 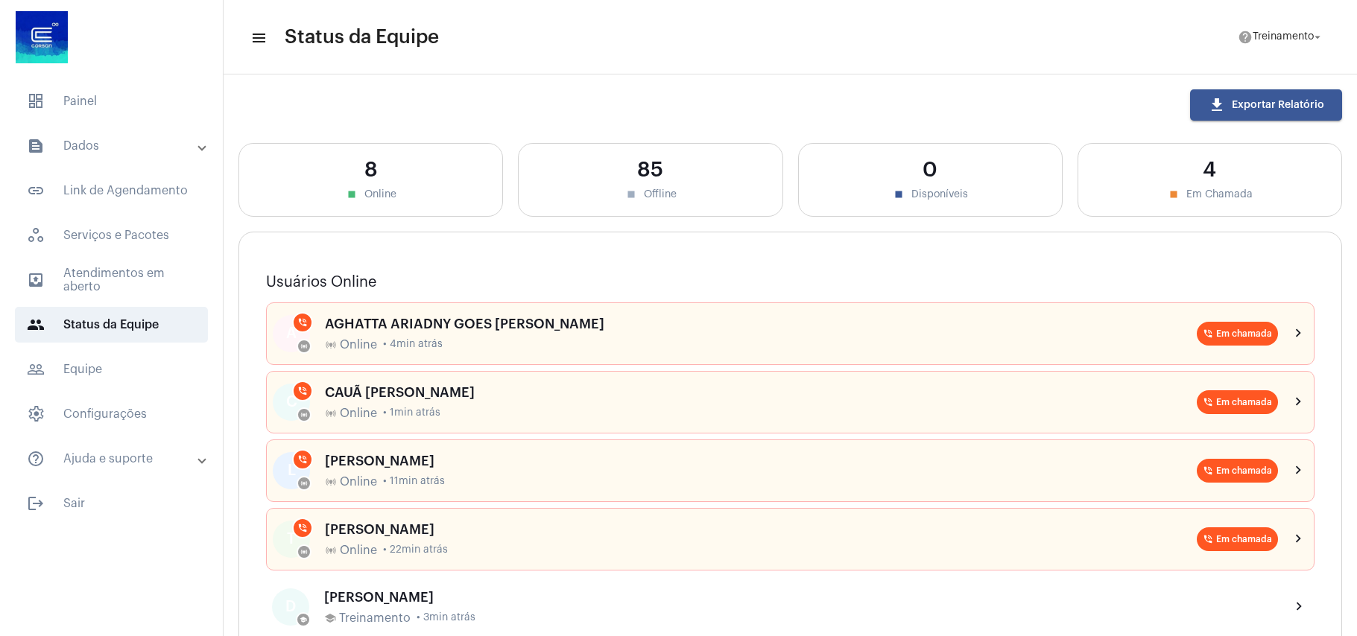 What do you see at coordinates (1266, 105) in the screenshot?
I see `span: Exportar Relatório` at bounding box center [1266, 105].